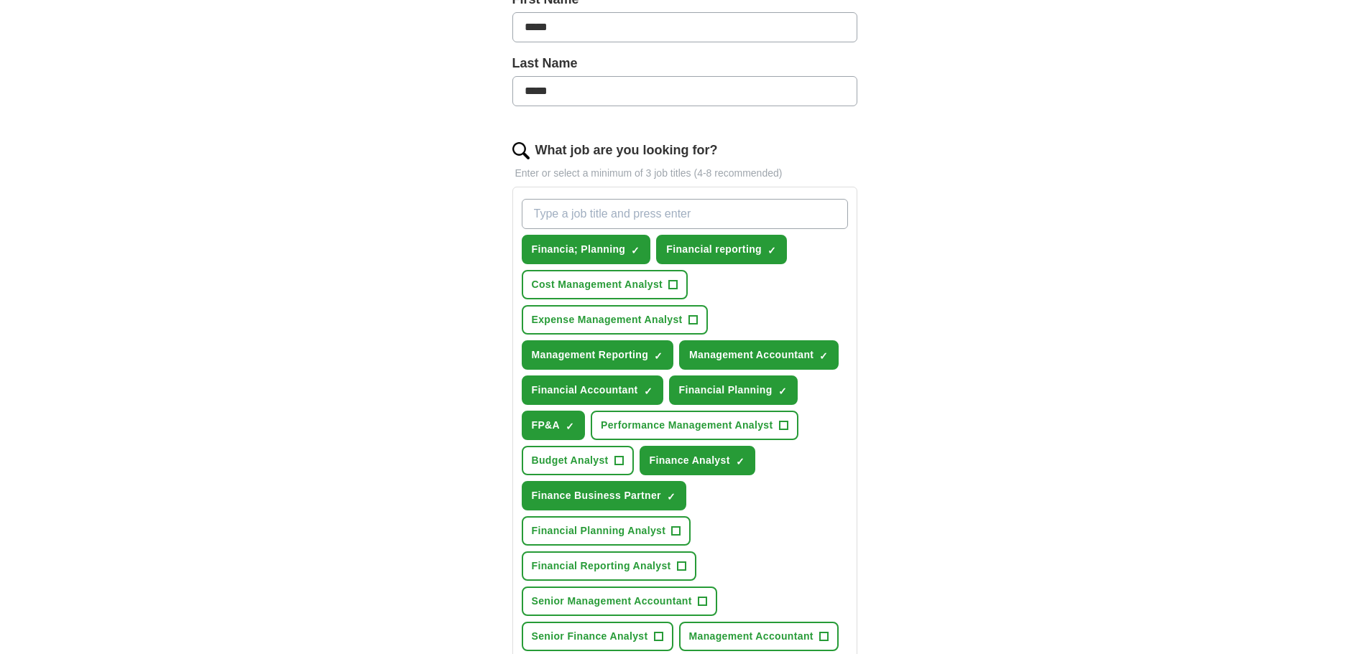 The height and width of the screenshot is (654, 1369). I want to click on span: Financial Planning Analyst, so click(598, 531).